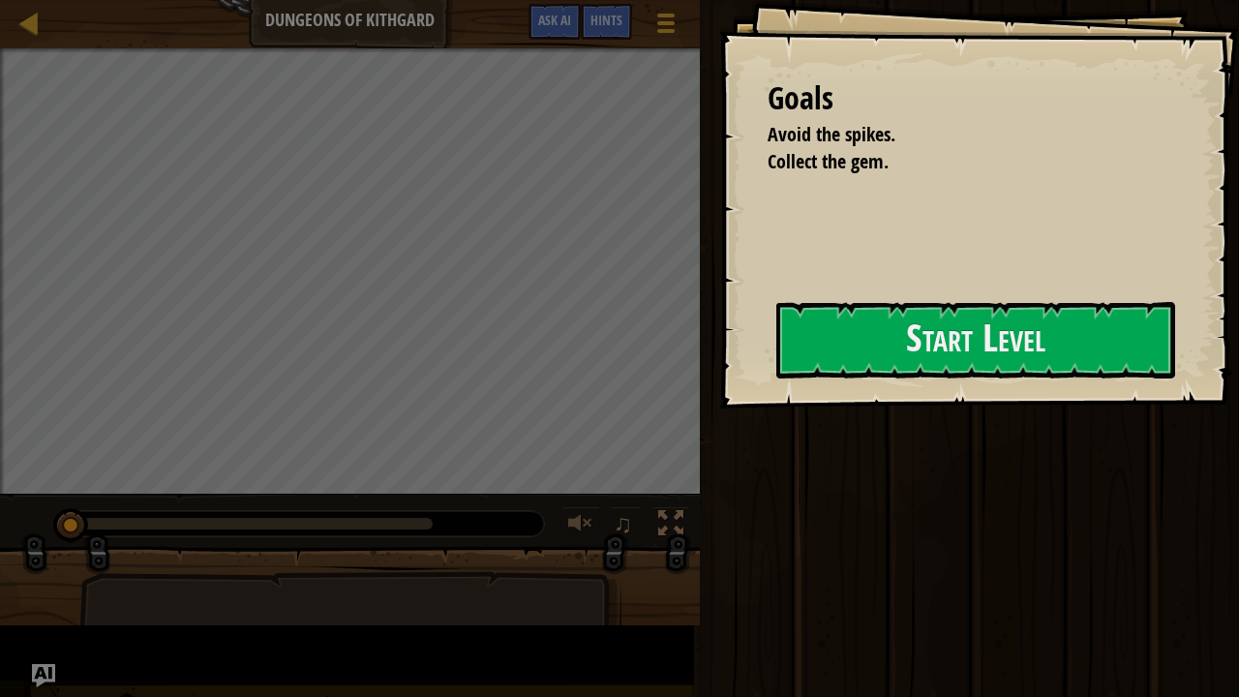 This screenshot has width=1239, height=697. Describe the element at coordinates (976, 340) in the screenshot. I see `button: Start Level` at that location.